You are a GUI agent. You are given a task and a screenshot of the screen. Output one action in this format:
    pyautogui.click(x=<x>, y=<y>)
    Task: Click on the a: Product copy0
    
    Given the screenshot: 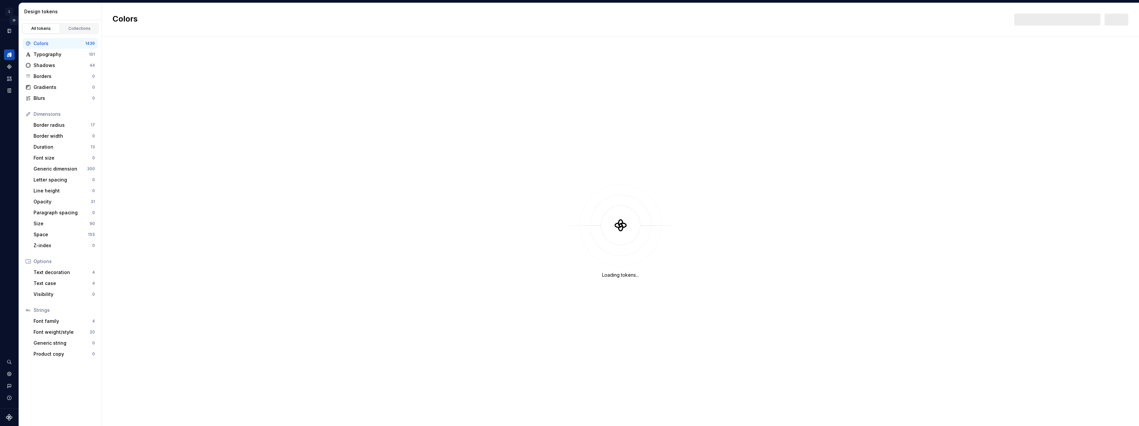 What is the action you would take?
    pyautogui.click(x=64, y=354)
    